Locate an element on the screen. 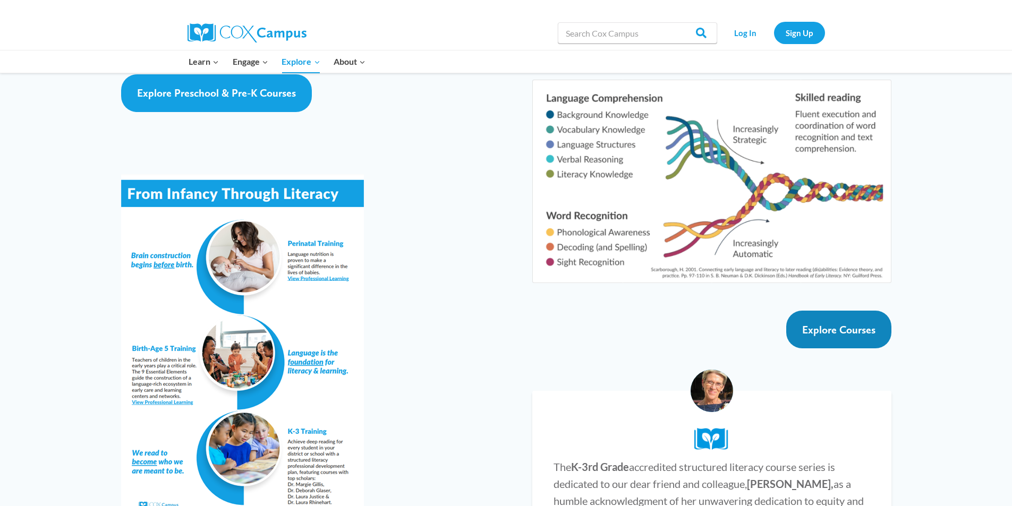  strong: K-3rd Grade is located at coordinates (600, 467).